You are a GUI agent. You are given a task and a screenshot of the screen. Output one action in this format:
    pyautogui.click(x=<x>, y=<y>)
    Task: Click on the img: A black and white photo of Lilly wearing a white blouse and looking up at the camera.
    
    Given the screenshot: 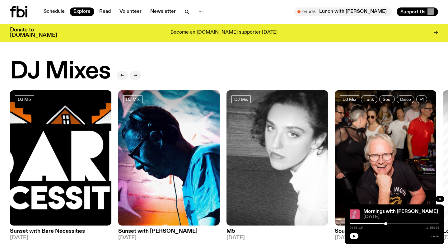 What is the action you would take?
    pyautogui.click(x=277, y=158)
    